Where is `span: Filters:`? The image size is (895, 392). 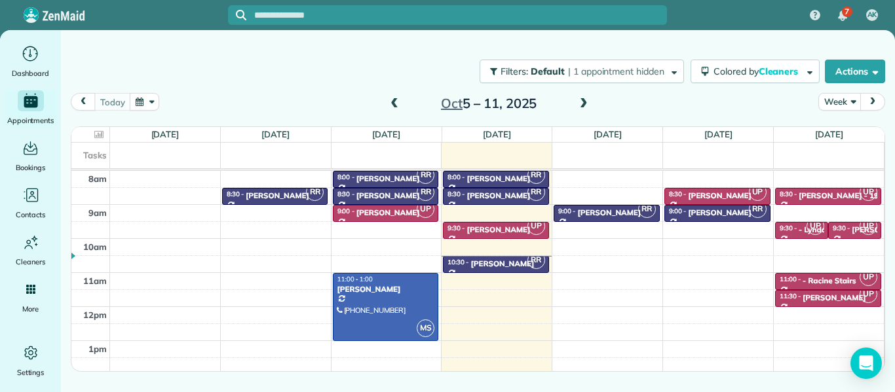
span: Filters: is located at coordinates (514, 71).